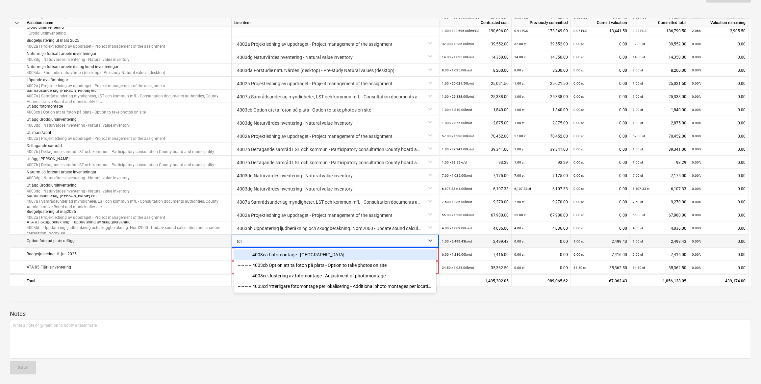  Describe the element at coordinates (128, 99) in the screenshot. I see `p: 4007a | Samrådsunderlag myndigheter, LST och kommun mfl. - Consultation documents authorities, Co...` at that location.